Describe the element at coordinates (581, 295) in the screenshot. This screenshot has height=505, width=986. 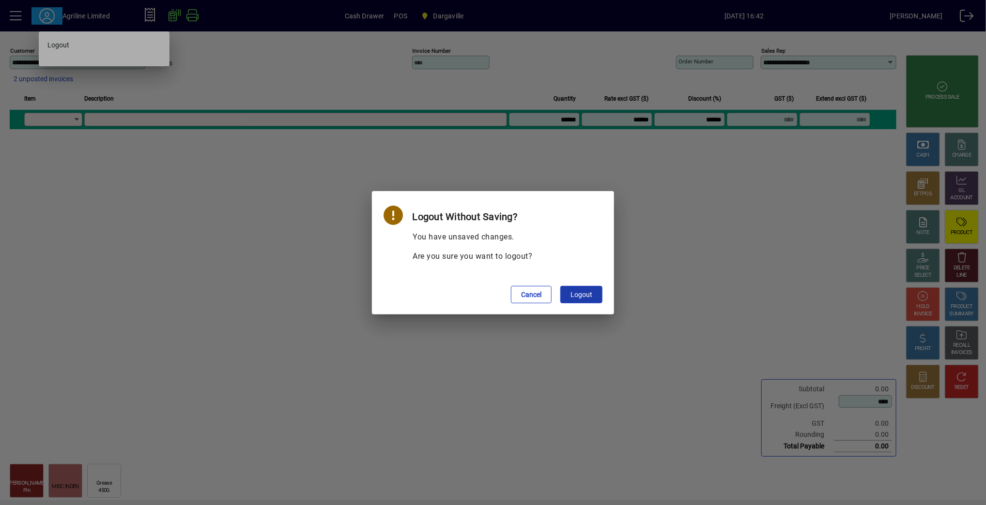
I see `span: Logout` at that location.